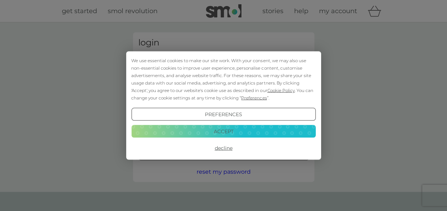  What do you see at coordinates (281, 90) in the screenshot?
I see `span: Cookie Policy` at bounding box center [281, 90].